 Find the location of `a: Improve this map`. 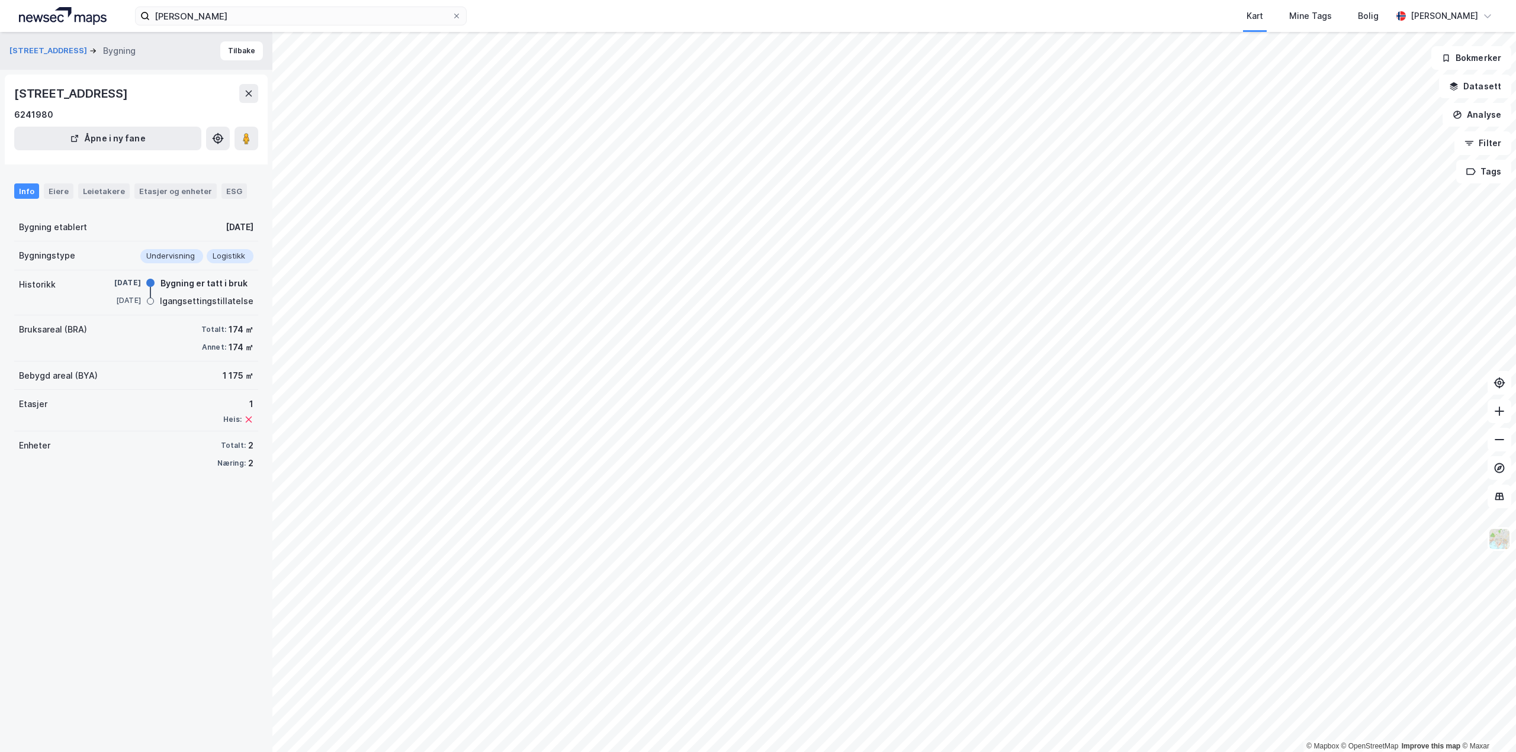

a: Improve this map is located at coordinates (1430, 747).